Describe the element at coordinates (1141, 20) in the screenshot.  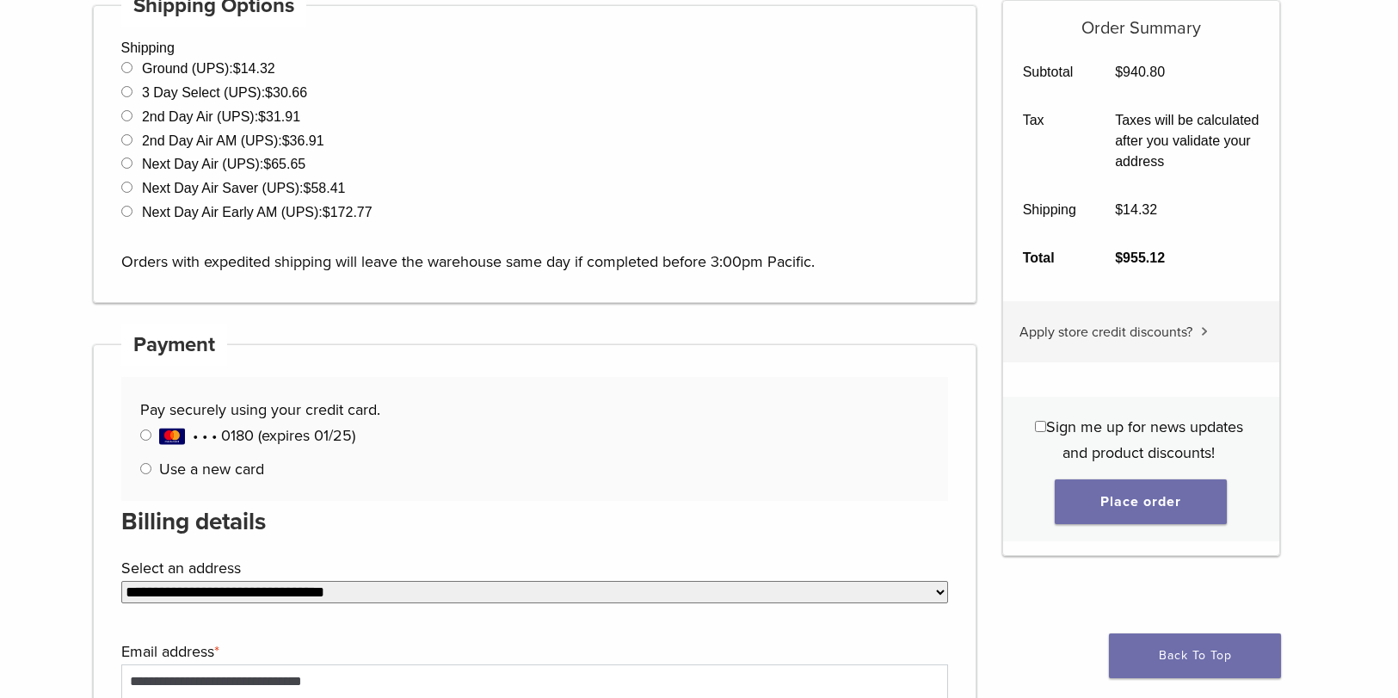
I see `h5: Order Summary` at that location.